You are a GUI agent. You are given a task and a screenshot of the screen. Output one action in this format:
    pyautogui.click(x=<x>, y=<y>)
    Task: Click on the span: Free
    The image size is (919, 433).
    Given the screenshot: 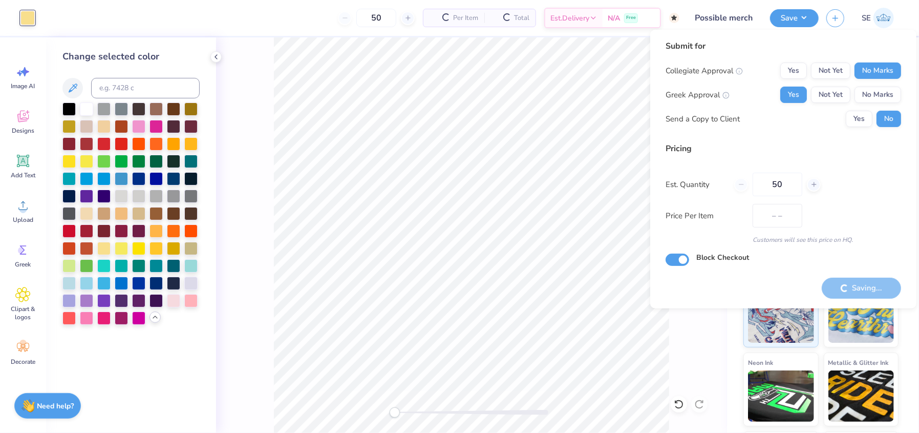 What is the action you would take?
    pyautogui.click(x=631, y=18)
    